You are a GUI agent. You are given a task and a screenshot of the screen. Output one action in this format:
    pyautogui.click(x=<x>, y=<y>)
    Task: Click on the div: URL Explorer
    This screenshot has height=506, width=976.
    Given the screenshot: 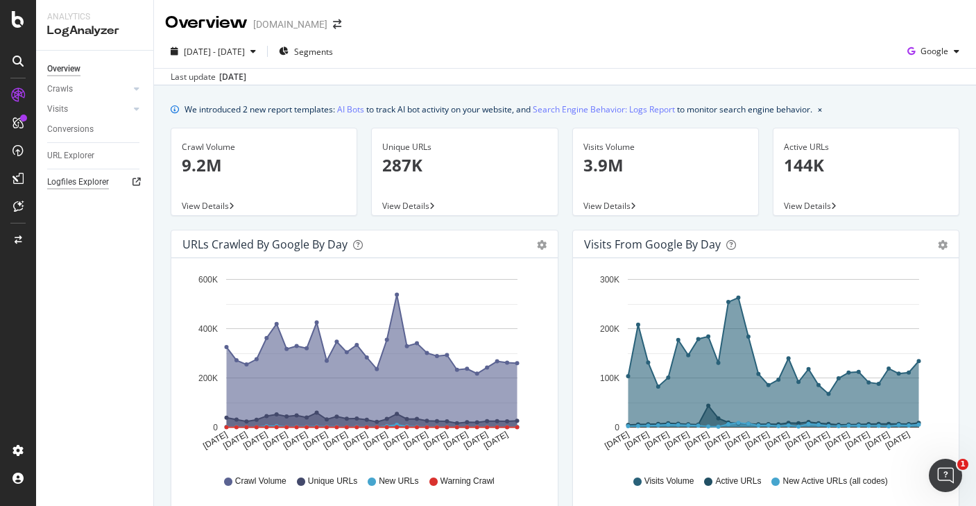 What is the action you would take?
    pyautogui.click(x=71, y=155)
    